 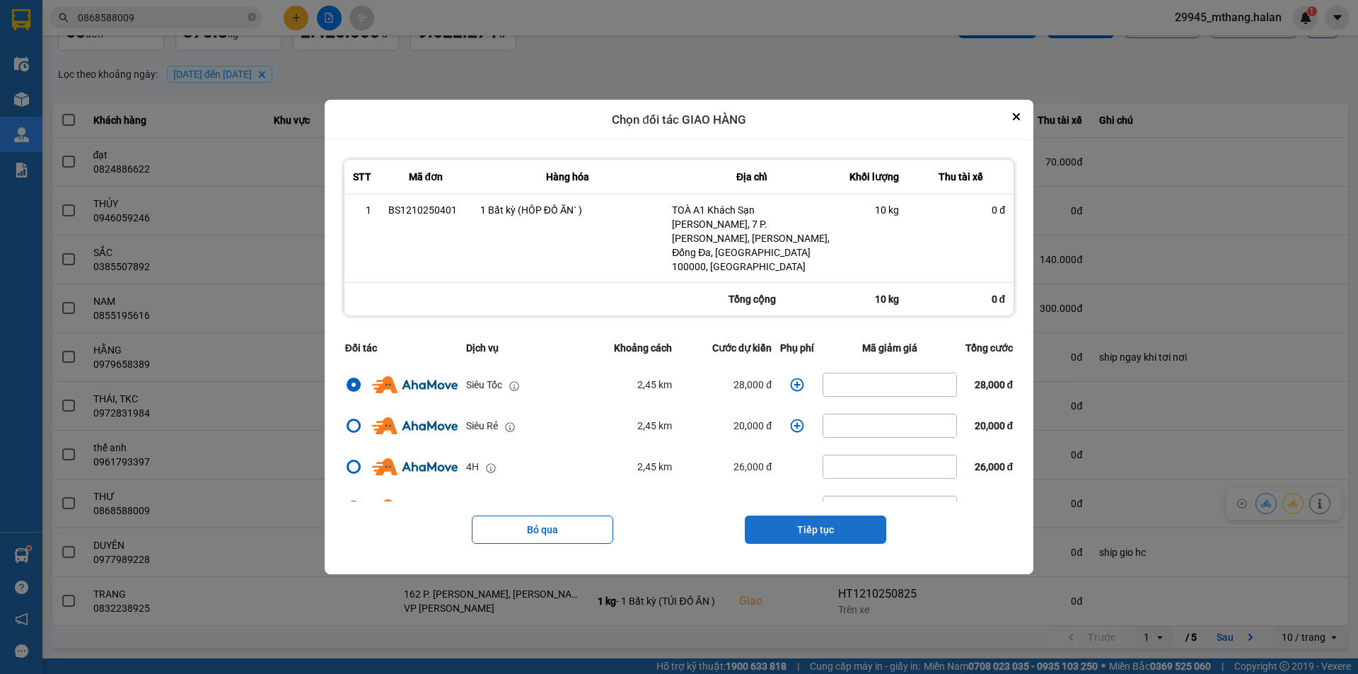 I want to click on span: 20,000 đ, so click(x=994, y=426).